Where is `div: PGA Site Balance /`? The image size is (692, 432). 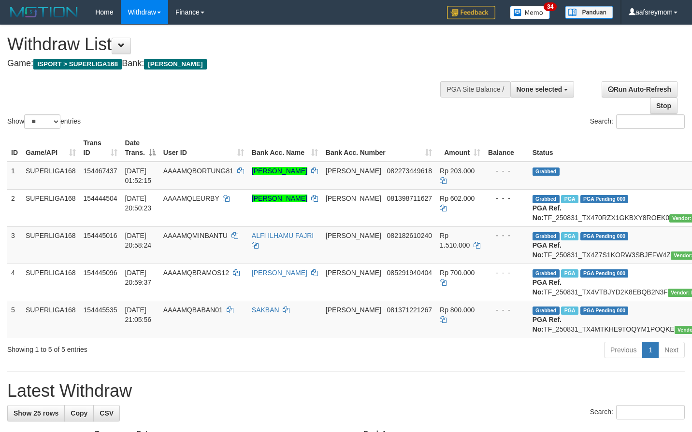 div: PGA Site Balance / is located at coordinates (475, 89).